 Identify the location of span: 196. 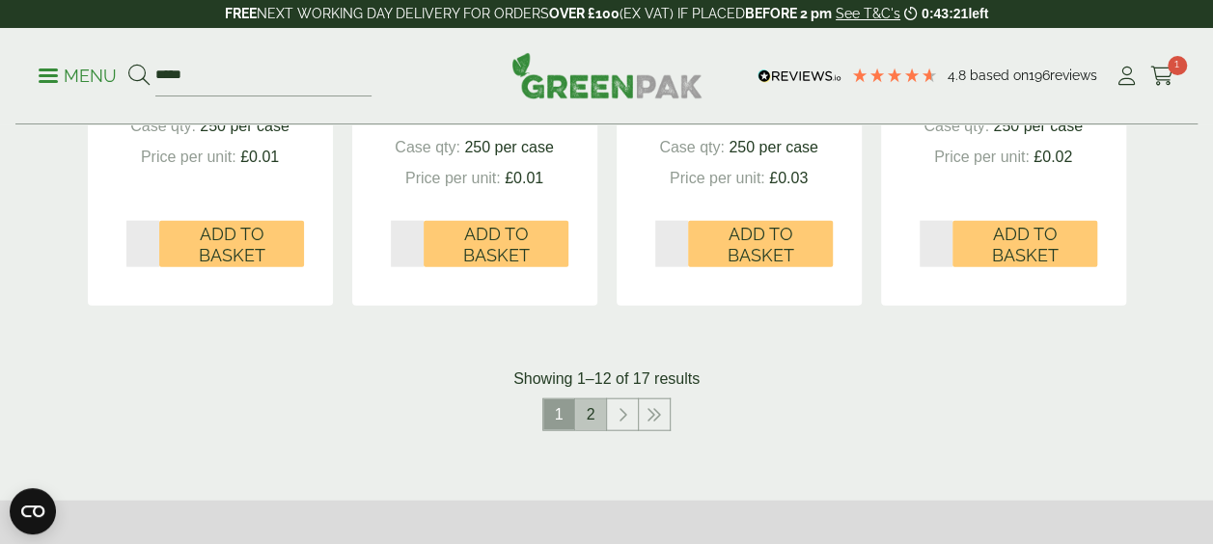
(1039, 75).